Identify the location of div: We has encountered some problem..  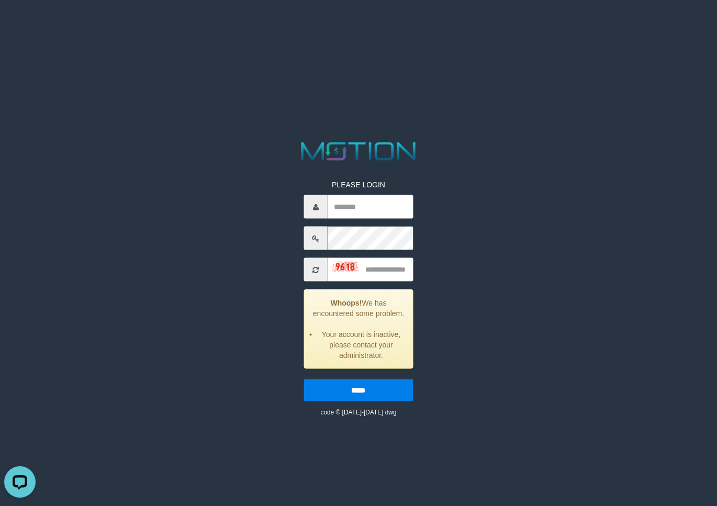
(358, 329).